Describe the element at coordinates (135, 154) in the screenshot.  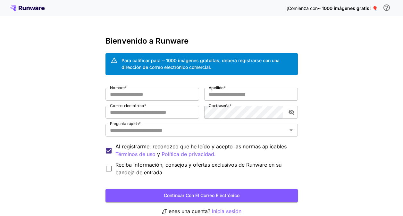
I see `button: Al registrarme, reconozco que he leído y acepto las normas aplicables y Política de privacidad.` at that location.